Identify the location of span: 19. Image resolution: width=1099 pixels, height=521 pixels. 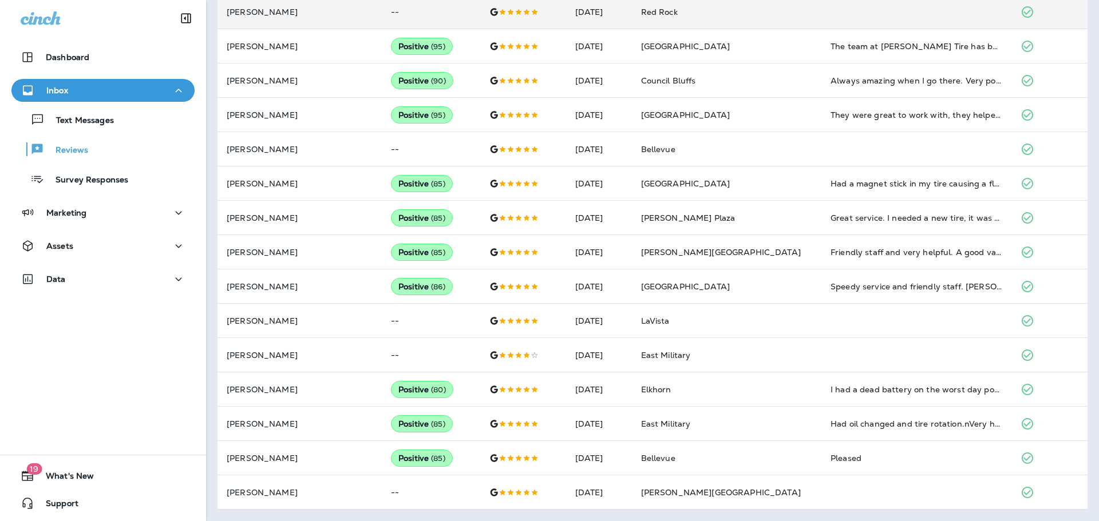
(34, 469).